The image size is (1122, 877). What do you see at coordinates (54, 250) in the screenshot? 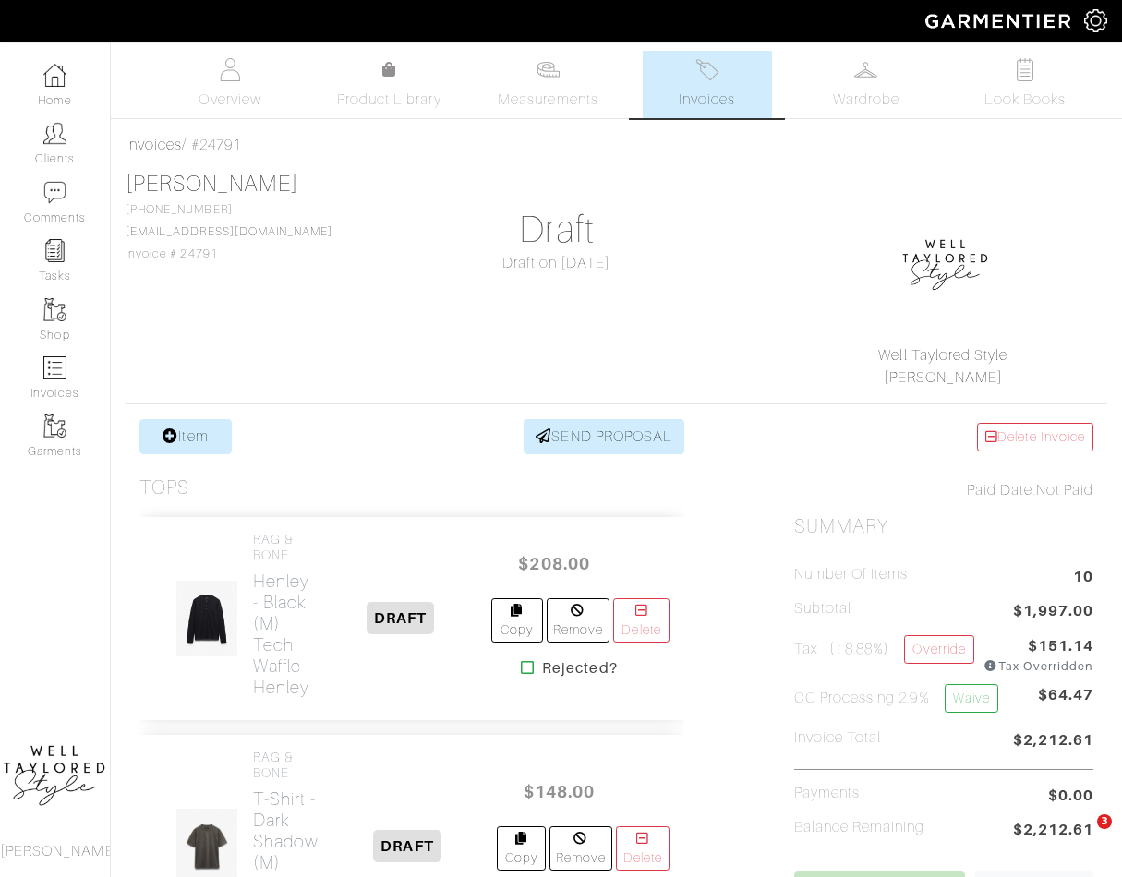
I see `img: reminder-icon-8004d30b9f0a5d33ae49ab947aed9ed385cf756f9e5892f1edd6e32f2345188e.png` at bounding box center [54, 250].